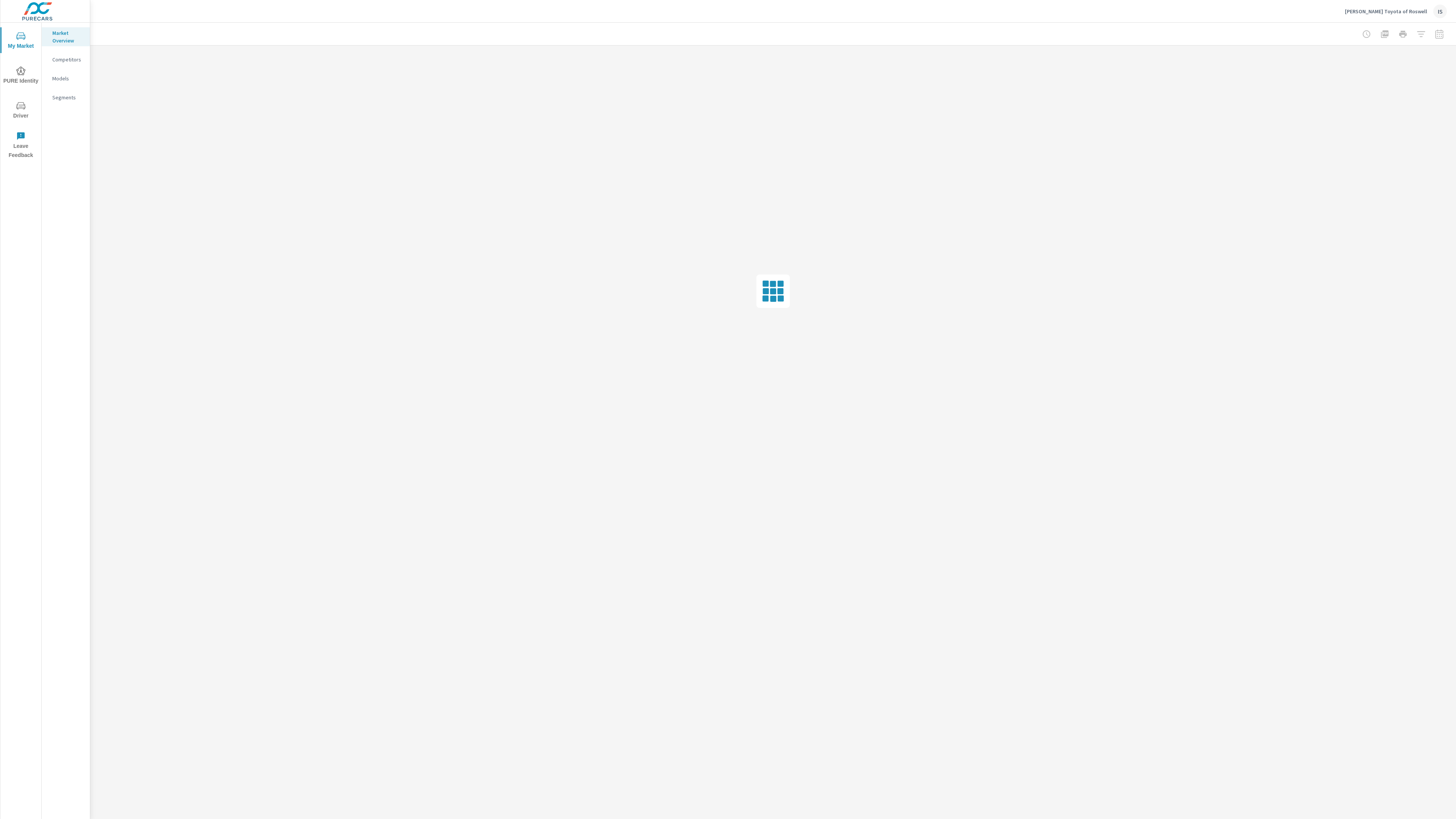 This screenshot has height=819, width=1456. I want to click on div: Competitors, so click(66, 59).